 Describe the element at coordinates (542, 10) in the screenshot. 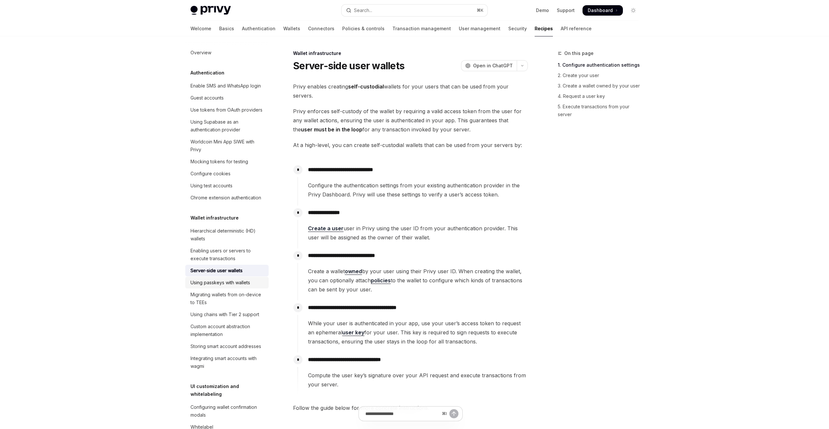

I see `a: Demo` at that location.